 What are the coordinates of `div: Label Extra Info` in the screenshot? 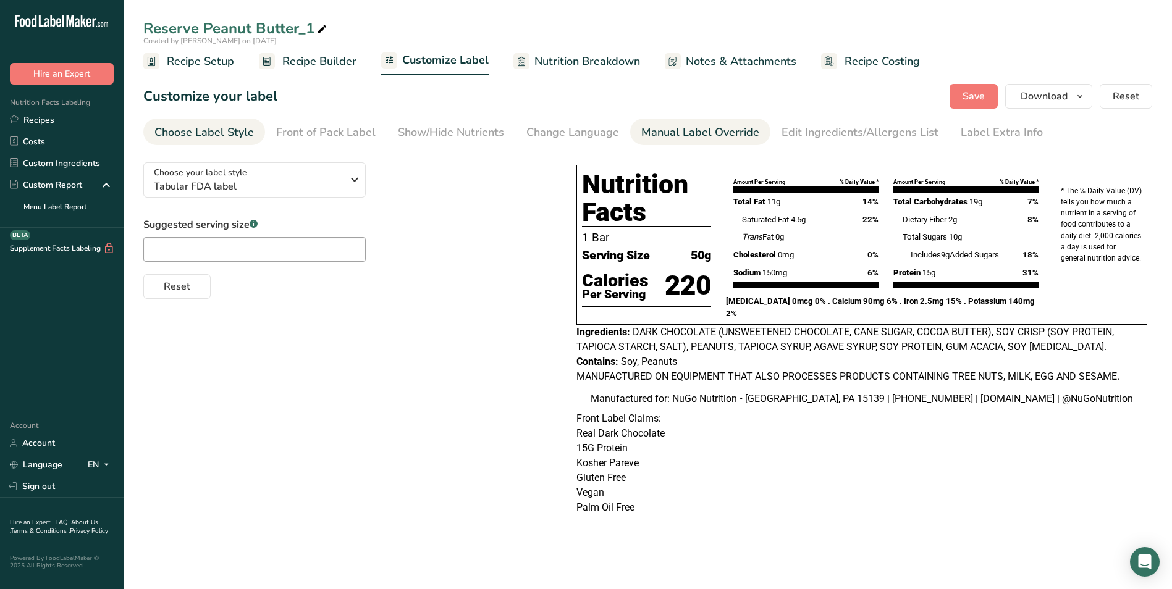 It's located at (1001, 132).